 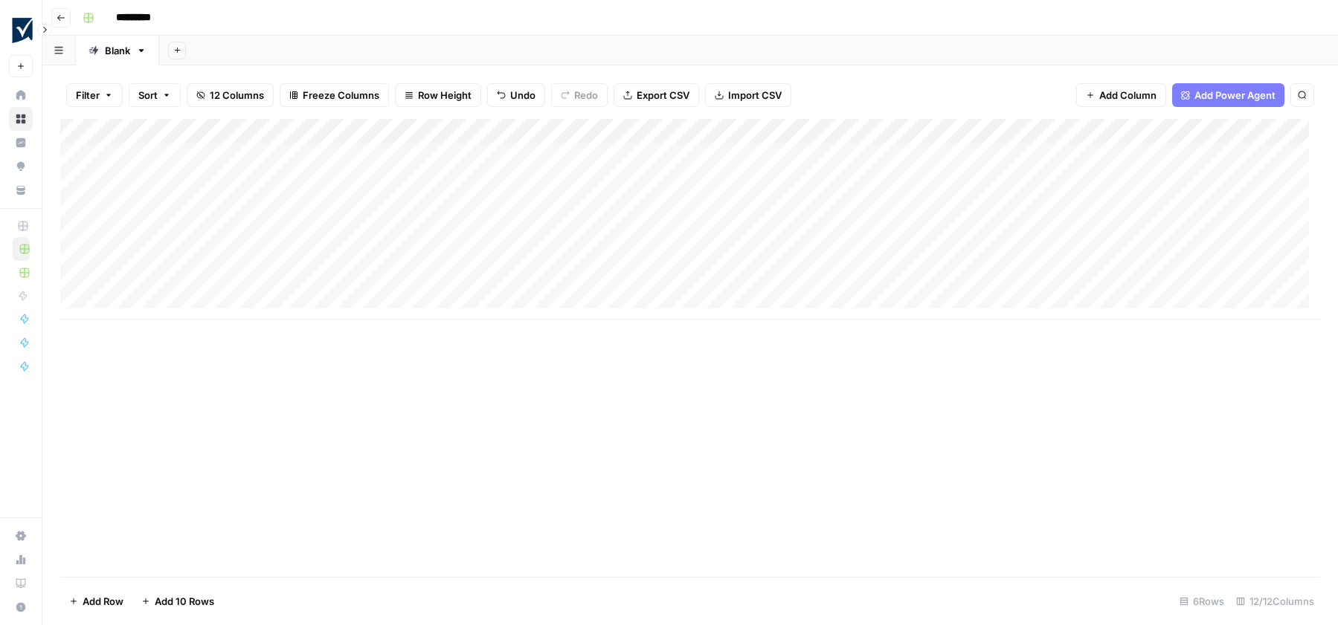 I want to click on button: Freeze Columns, so click(x=334, y=95).